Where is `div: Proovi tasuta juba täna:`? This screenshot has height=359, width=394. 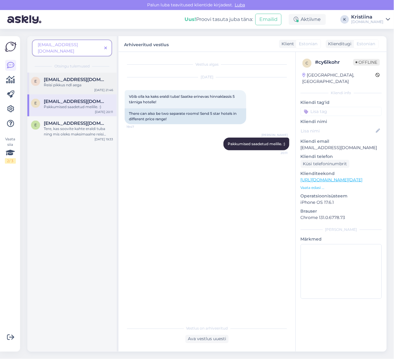 div: Proovi tasuta juba täna: is located at coordinates (218, 19).